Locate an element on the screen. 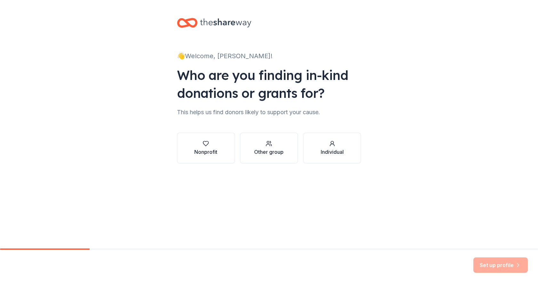  button: Nonprofit is located at coordinates (206, 148).